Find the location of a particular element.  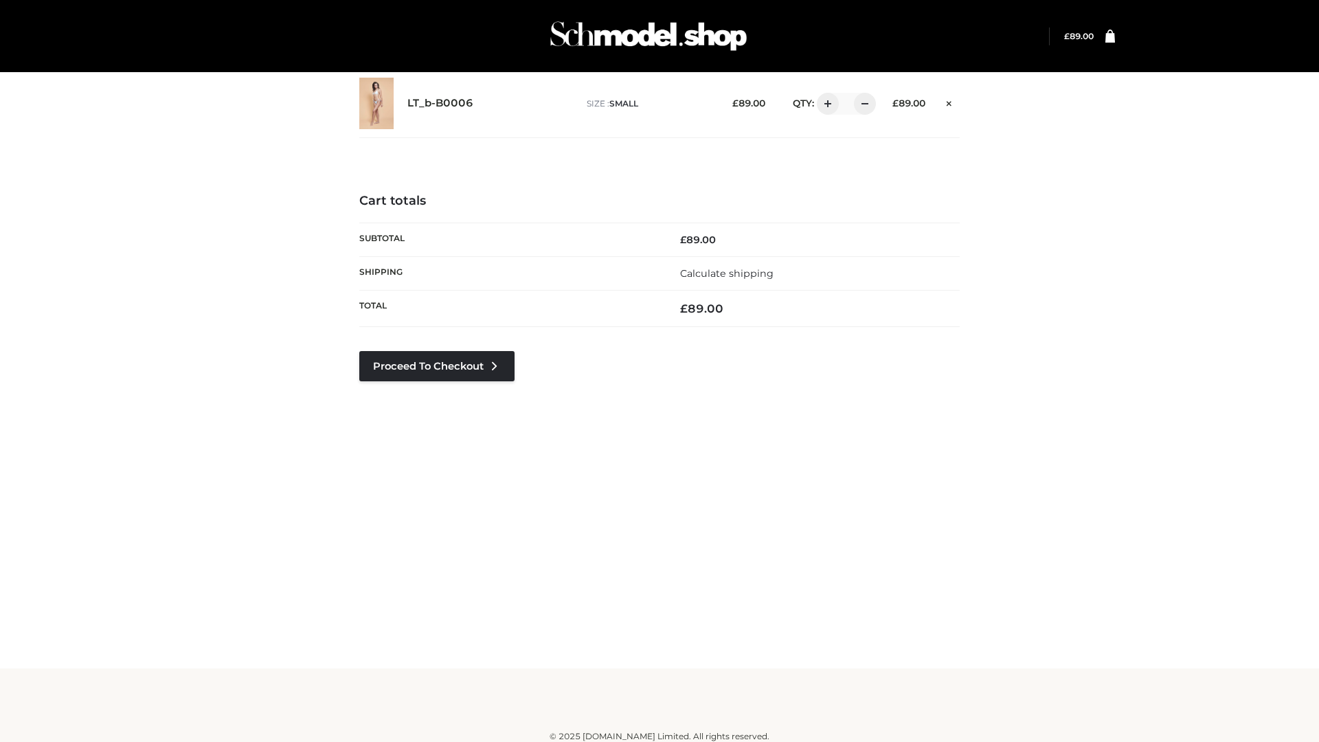

div: QTY: is located at coordinates (825, 104).